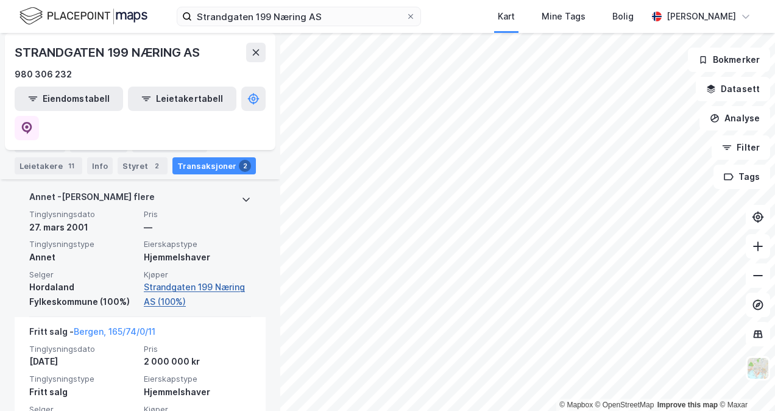 This screenshot has width=775, height=411. I want to click on button: Filter, so click(741, 147).